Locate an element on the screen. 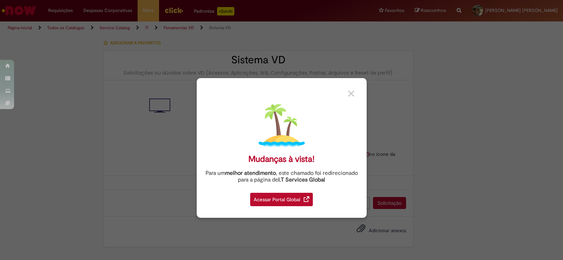  img: close_button_grey.png is located at coordinates (351, 94).